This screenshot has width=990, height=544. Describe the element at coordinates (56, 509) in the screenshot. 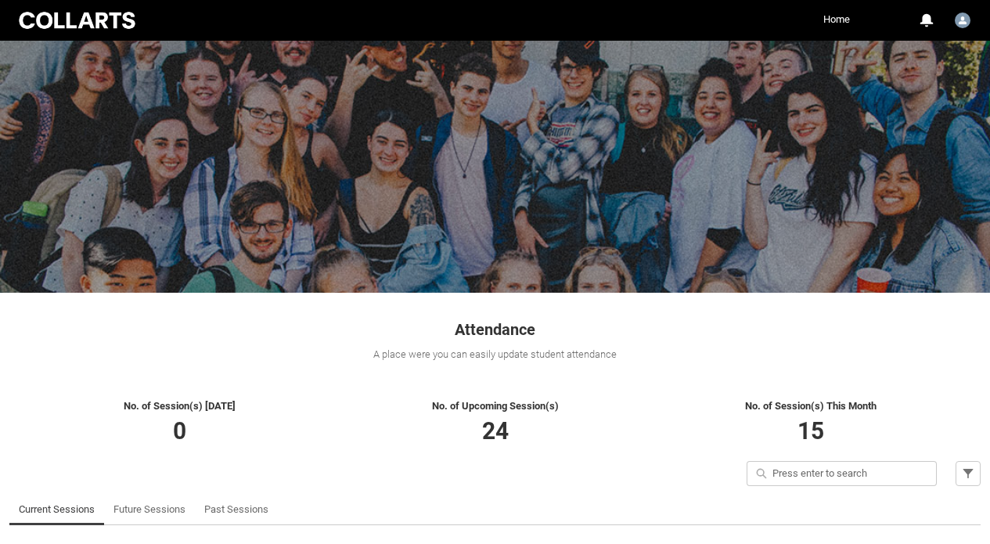

I see `a: Current Sessions` at that location.